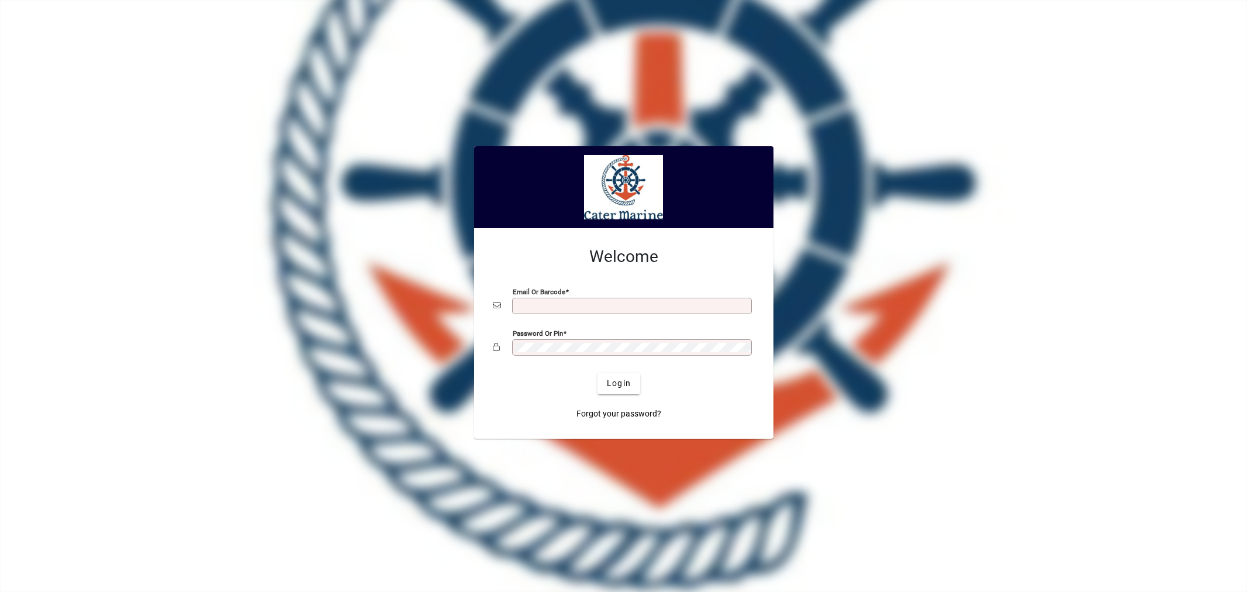 The width and height of the screenshot is (1247, 592). Describe the element at coordinates (538, 333) in the screenshot. I see `mat-label: Password or Pin` at that location.